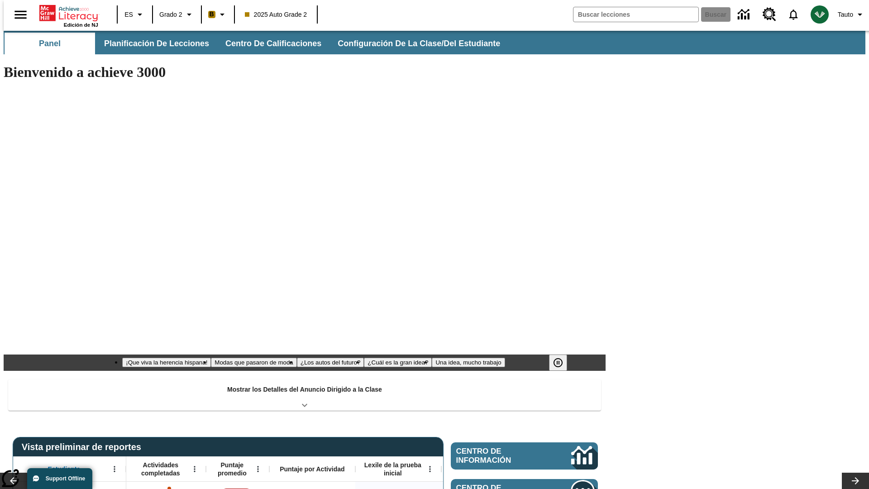  Describe the element at coordinates (84, 447) in the screenshot. I see `span: Vista preliminar de reportes` at that location.